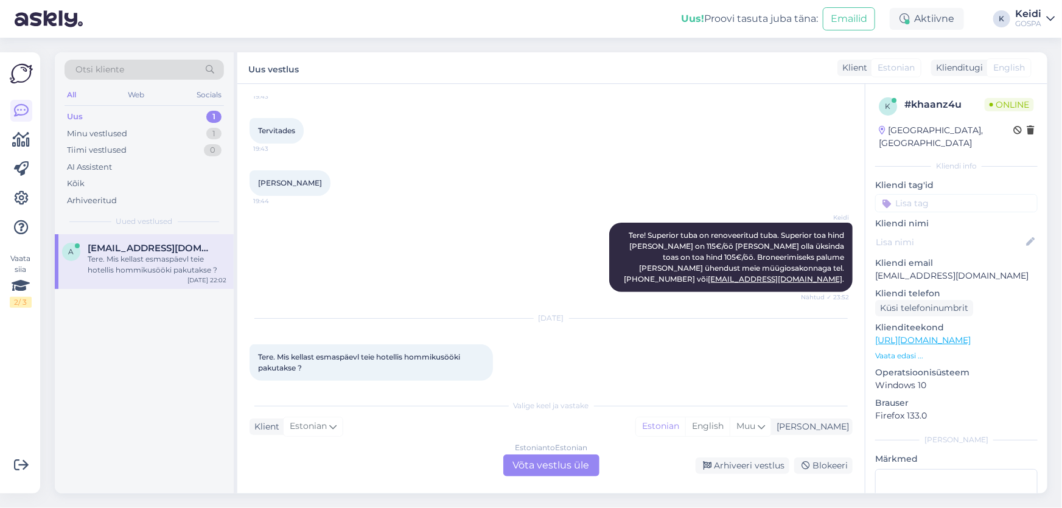 This screenshot has height=508, width=1062. Describe the element at coordinates (956, 372) in the screenshot. I see `p: Operatsioonisüsteem` at that location.